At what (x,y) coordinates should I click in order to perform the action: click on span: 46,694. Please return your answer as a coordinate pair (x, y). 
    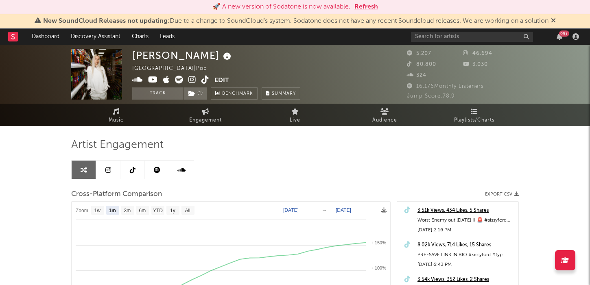
    Looking at the image, I should click on (478, 53).